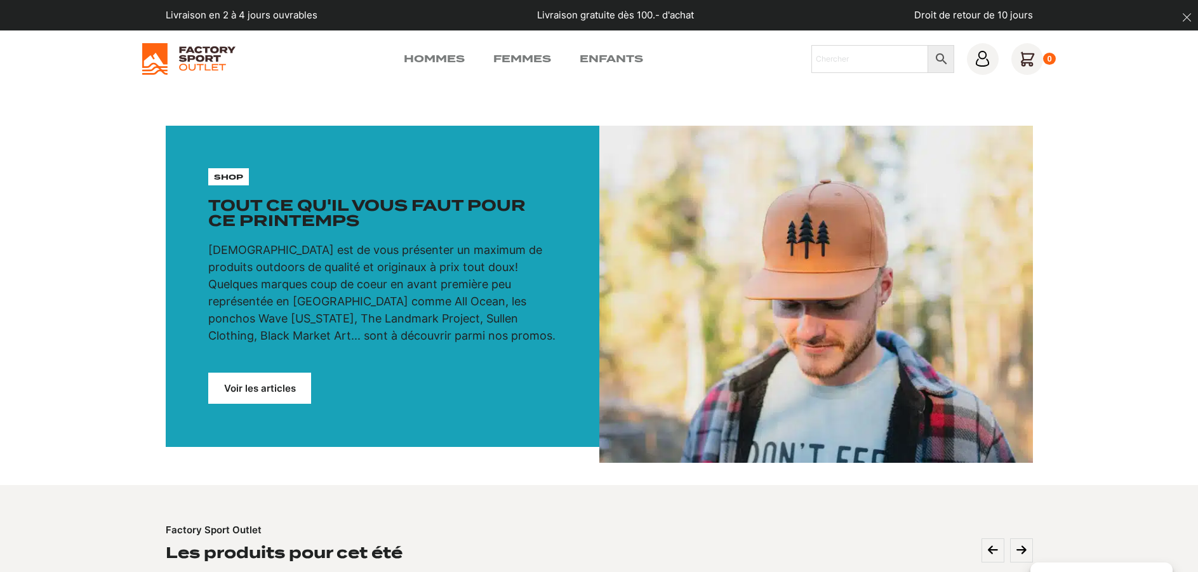 This screenshot has height=572, width=1198. What do you see at coordinates (522, 59) in the screenshot?
I see `a: Femmes` at bounding box center [522, 59].